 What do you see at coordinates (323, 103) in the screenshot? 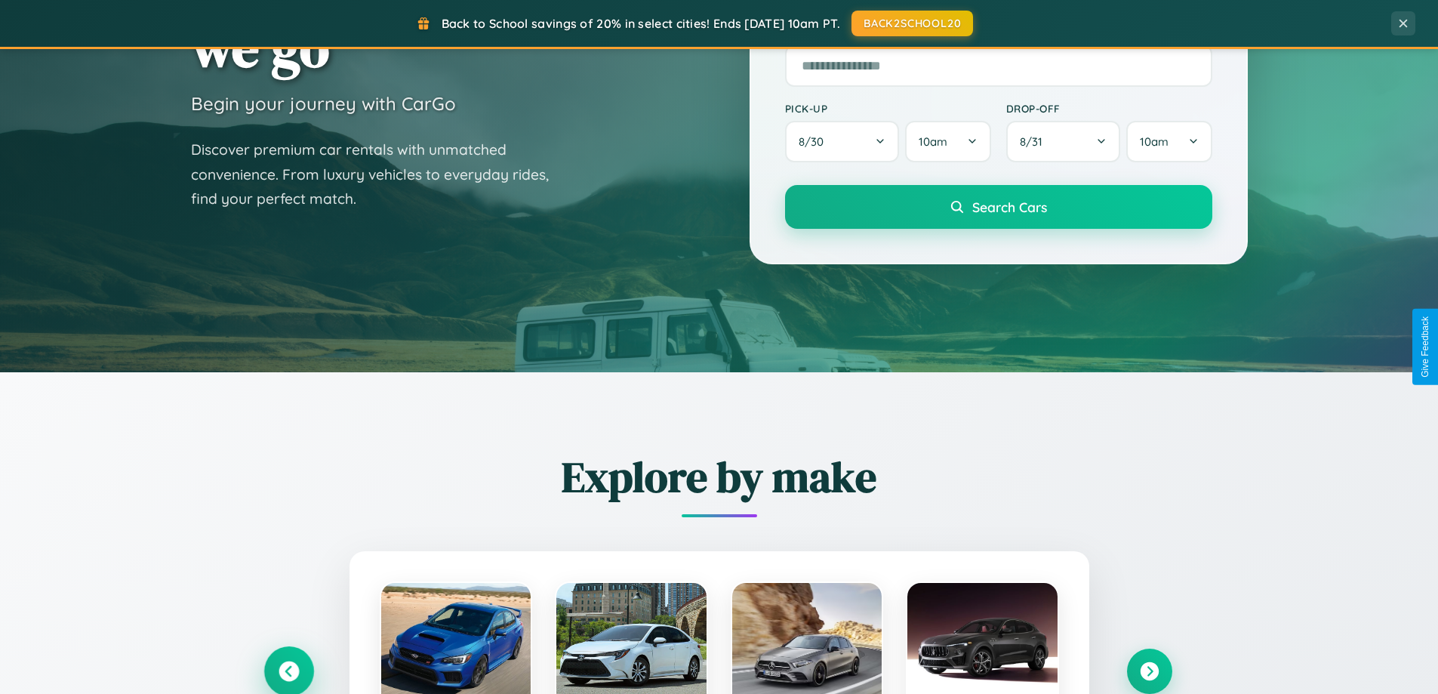
I see `h3: Begin your journey with CarGo` at bounding box center [323, 103].